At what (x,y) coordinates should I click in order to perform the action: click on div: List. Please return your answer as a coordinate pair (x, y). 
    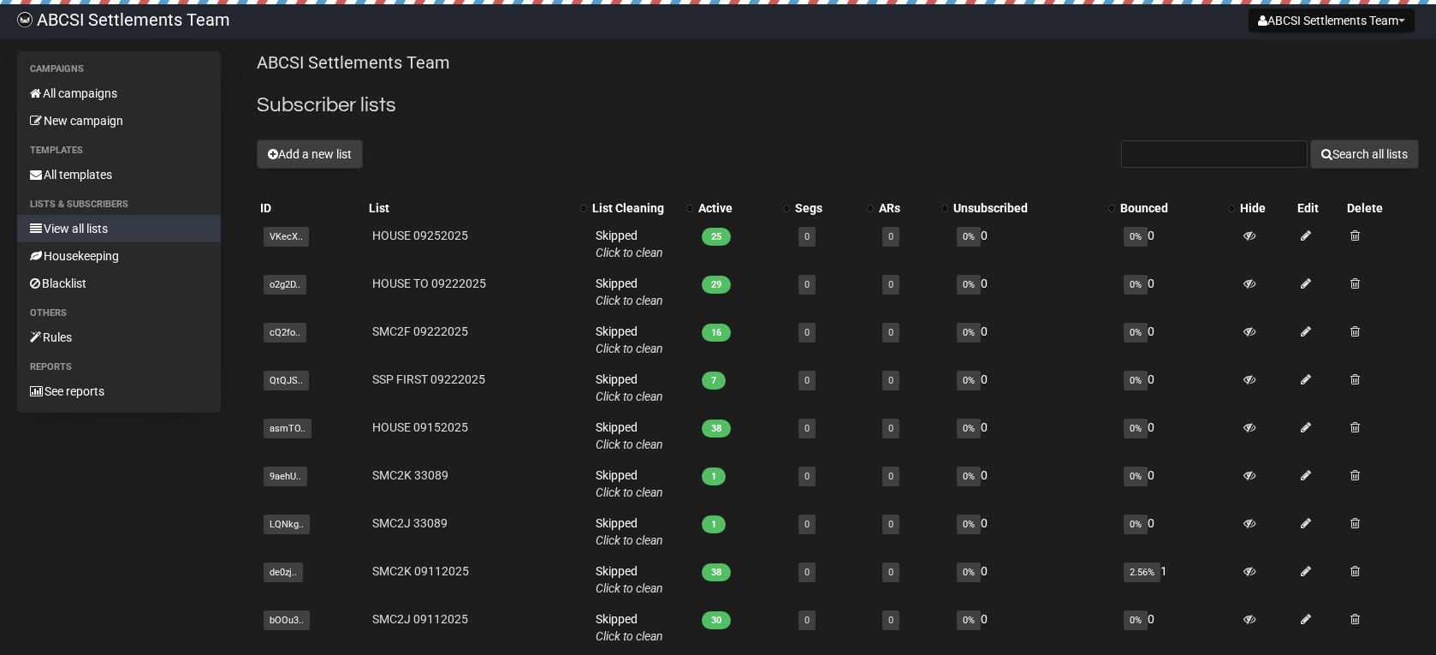
    Looking at the image, I should click on (471, 208).